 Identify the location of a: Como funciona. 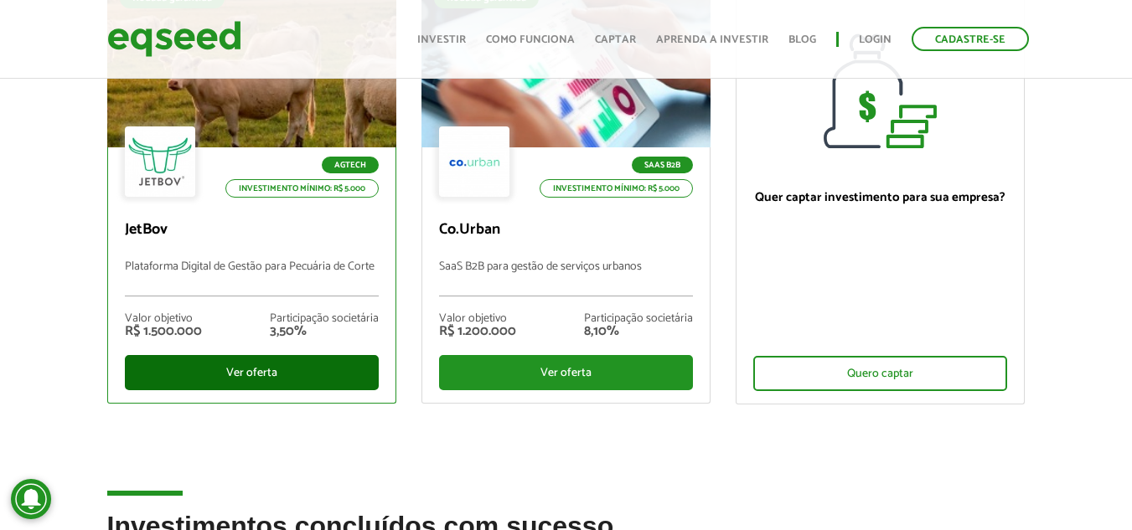
(530, 39).